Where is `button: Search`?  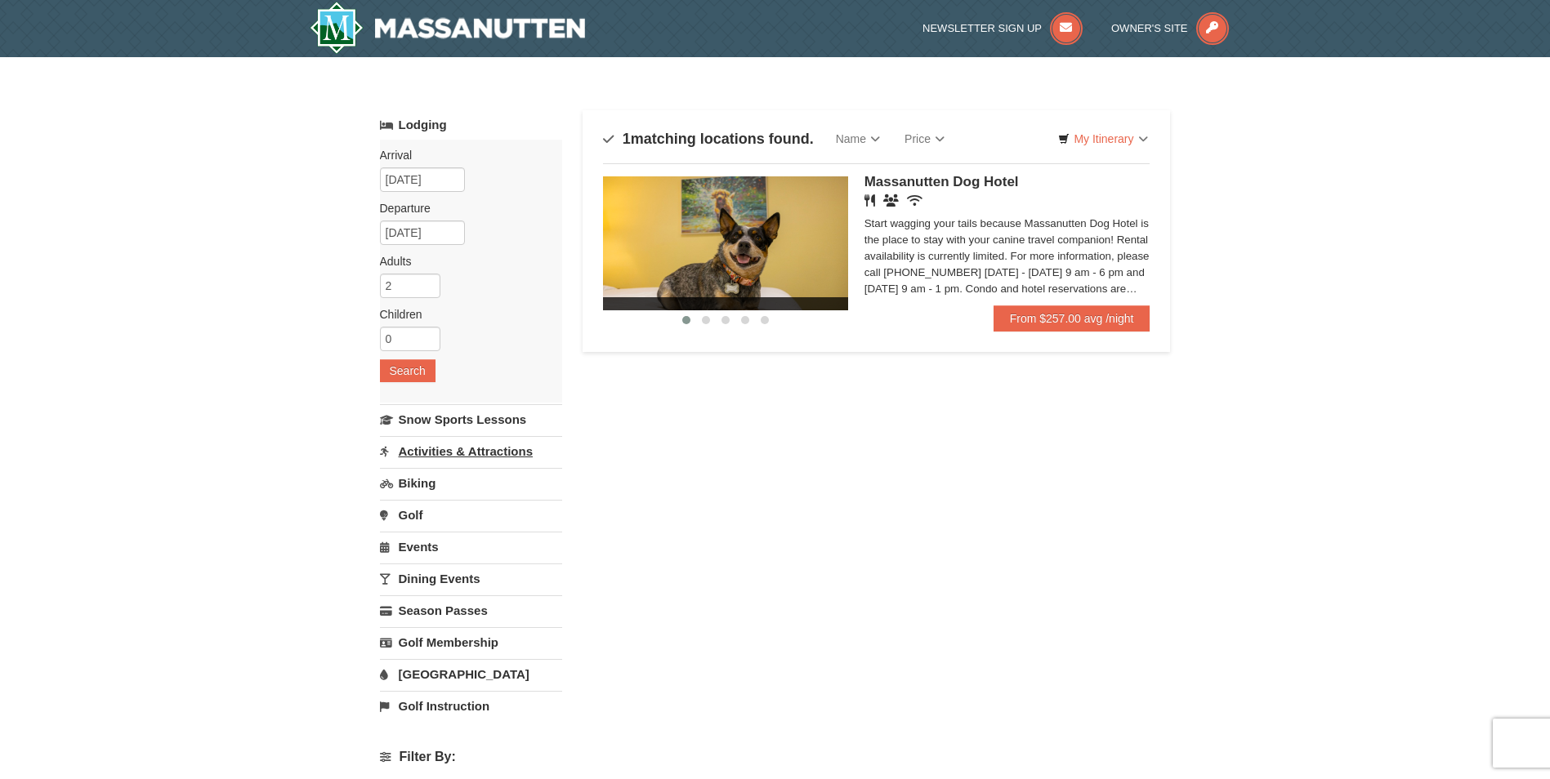
button: Search is located at coordinates (408, 371).